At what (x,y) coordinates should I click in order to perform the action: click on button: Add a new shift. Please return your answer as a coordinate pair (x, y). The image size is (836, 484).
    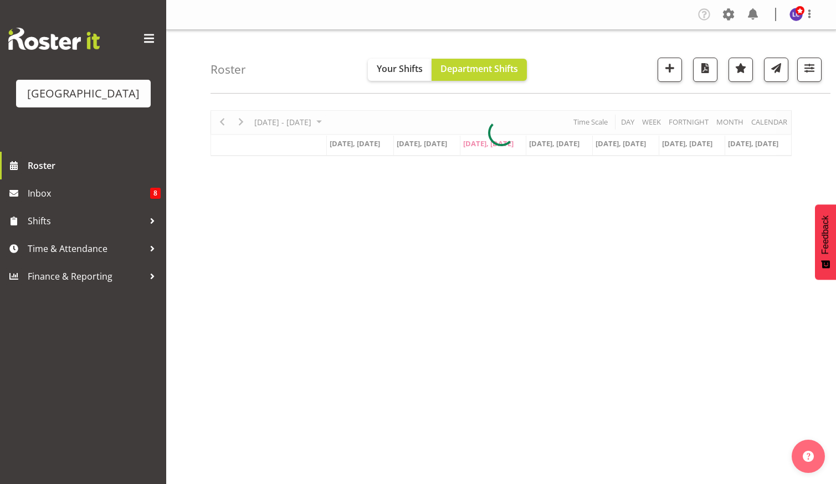
    Looking at the image, I should click on (669, 70).